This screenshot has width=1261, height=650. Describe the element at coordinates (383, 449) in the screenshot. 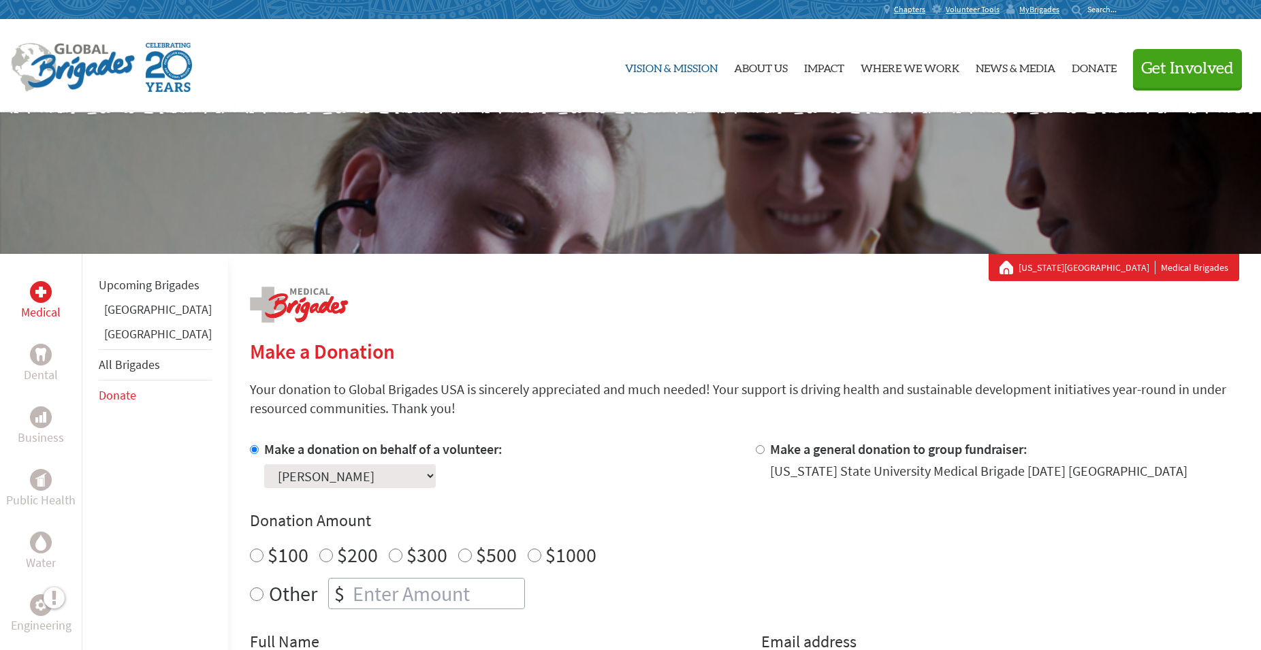

I see `label: Make a donation on behalf of a volunteer:` at that location.